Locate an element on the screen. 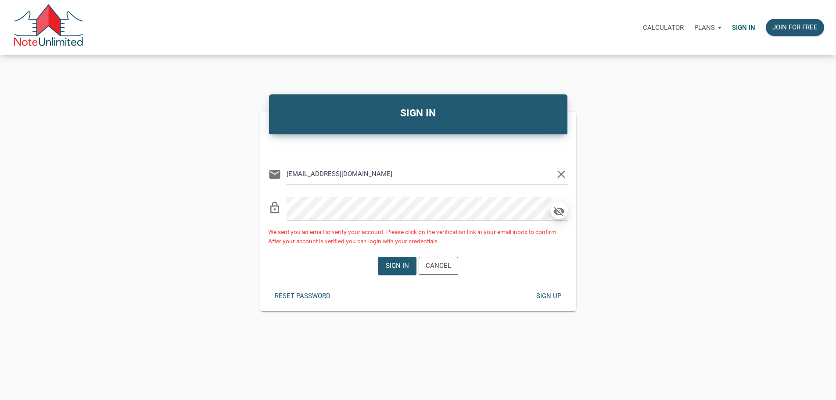 The image size is (836, 400). a: Calculator is located at coordinates (663, 27).